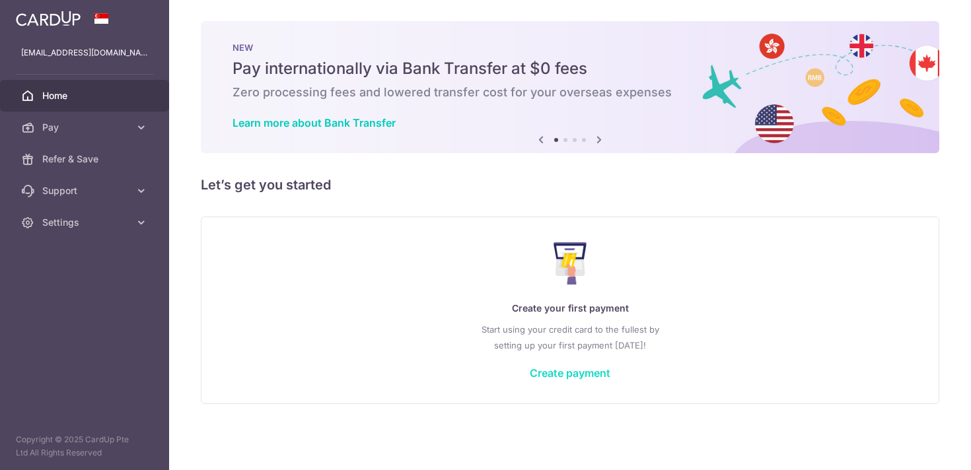  Describe the element at coordinates (570, 309) in the screenshot. I see `p: Create your first payment` at that location.